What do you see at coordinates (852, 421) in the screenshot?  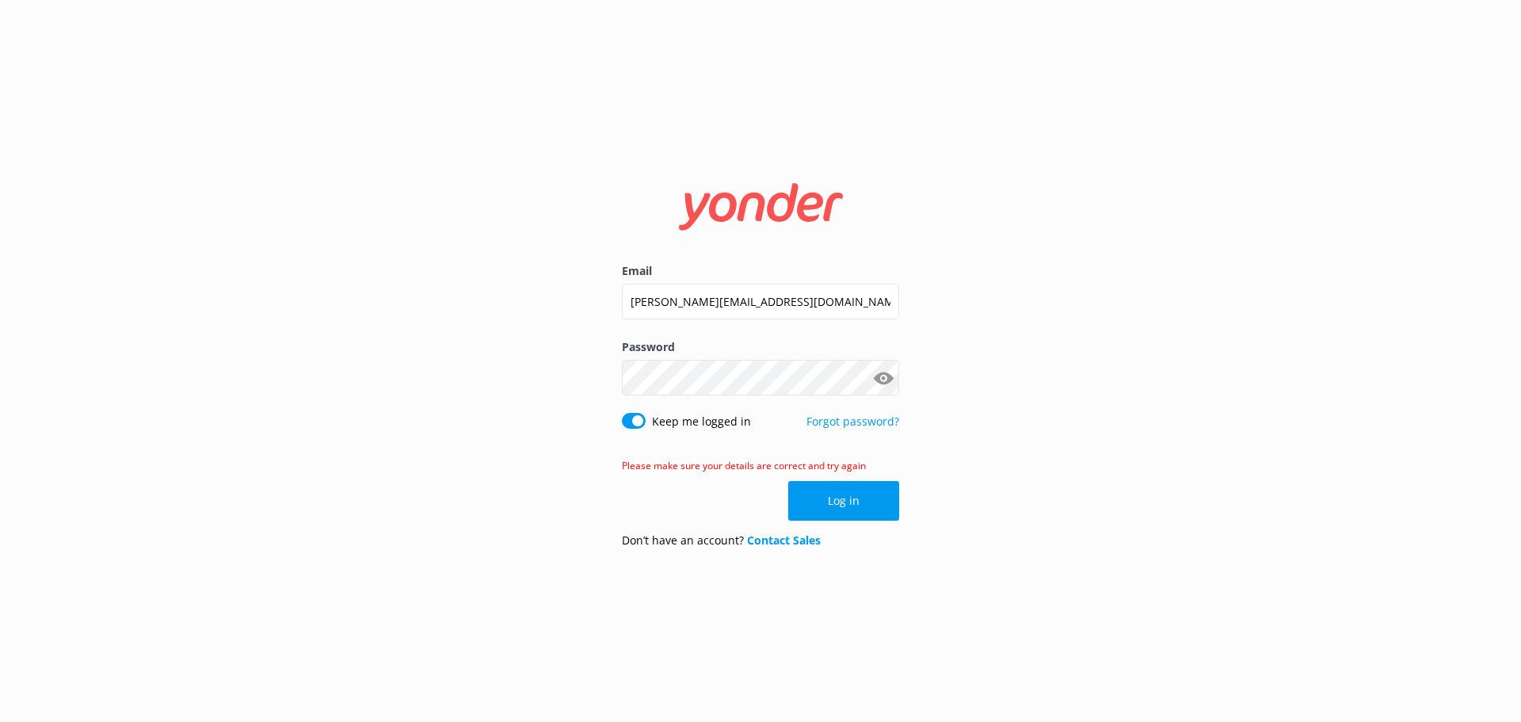 I see `a: Forgot password?` at bounding box center [852, 421].